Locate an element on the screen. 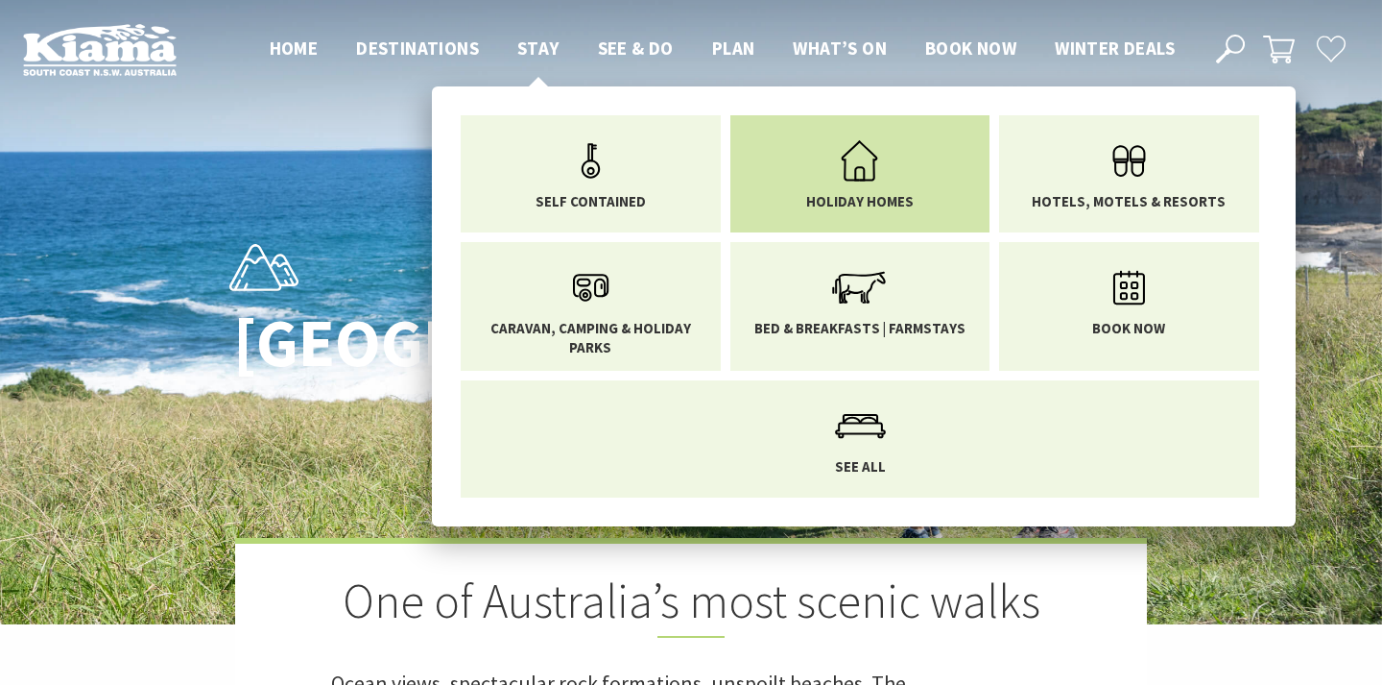 This screenshot has width=1382, height=685. span: Winter Deals is located at coordinates (1115, 48).